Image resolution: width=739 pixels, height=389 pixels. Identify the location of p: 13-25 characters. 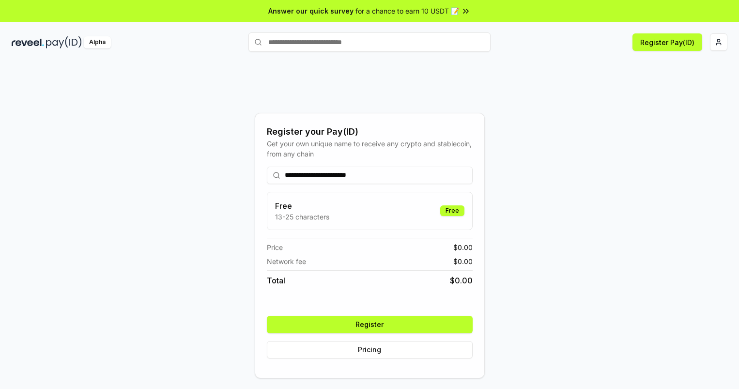
(302, 216).